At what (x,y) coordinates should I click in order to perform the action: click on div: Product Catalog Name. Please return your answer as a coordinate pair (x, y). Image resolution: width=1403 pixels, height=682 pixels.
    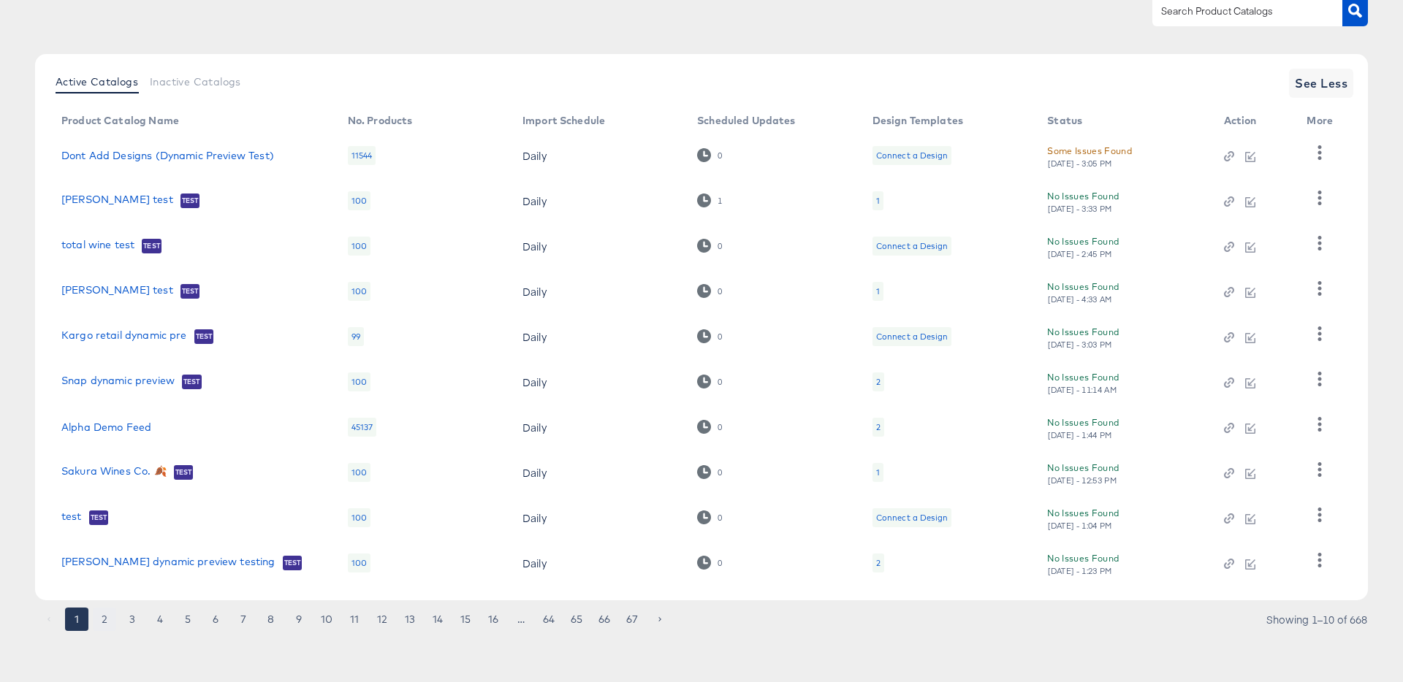
    Looking at the image, I should click on (120, 121).